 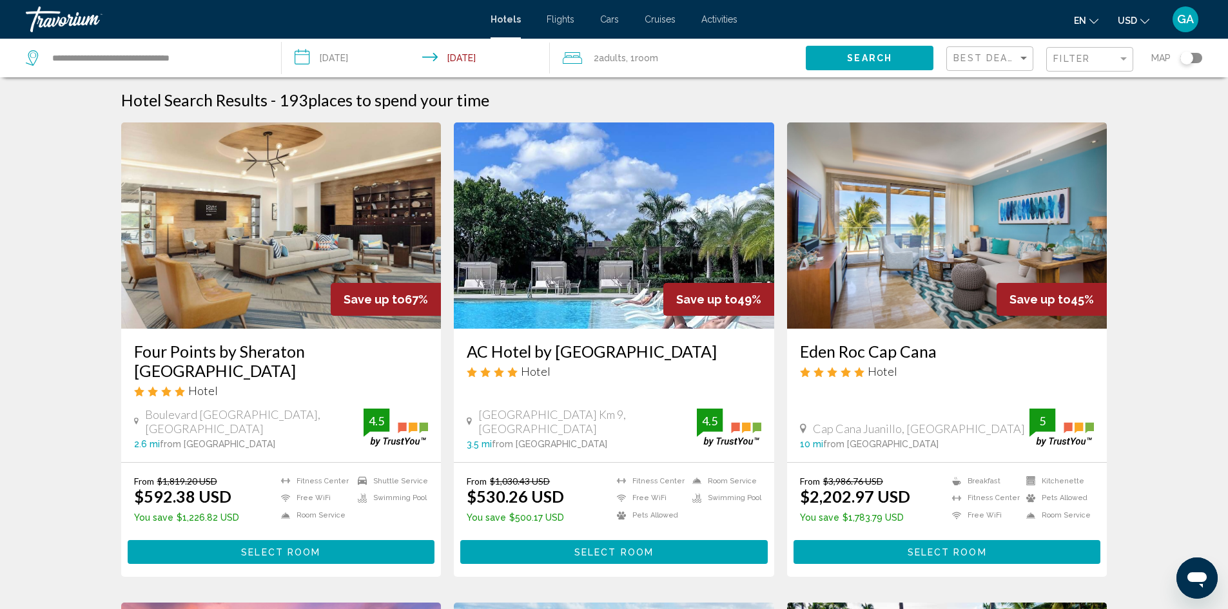 What do you see at coordinates (1186, 19) in the screenshot?
I see `button: User Menu` at bounding box center [1186, 19].